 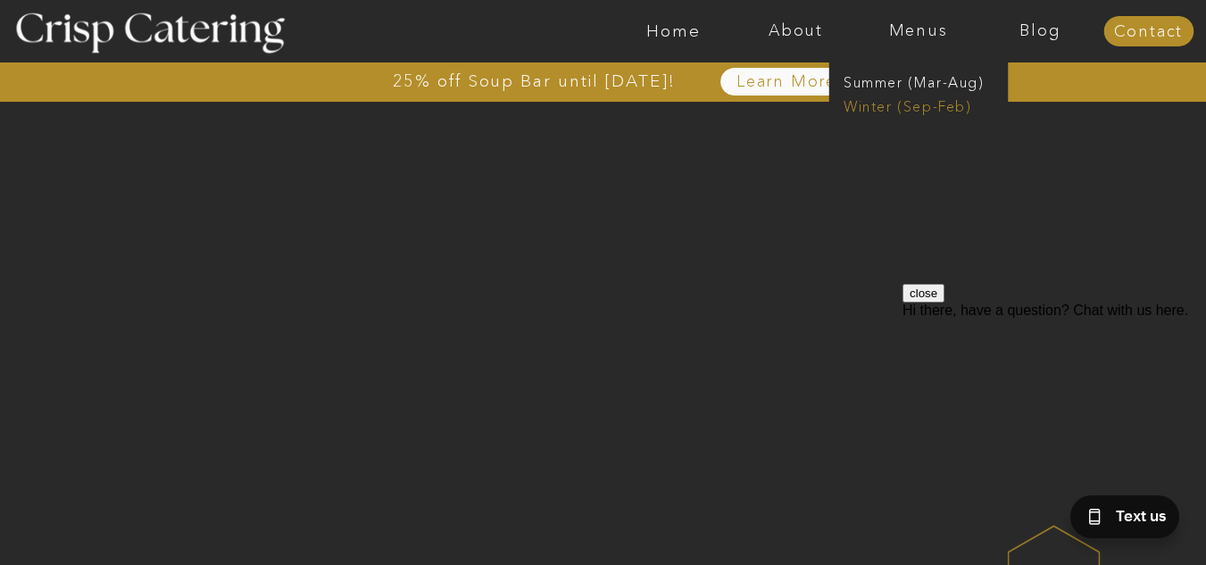 What do you see at coordinates (1148, 32) in the screenshot?
I see `nav: Contact` at bounding box center [1148, 32].